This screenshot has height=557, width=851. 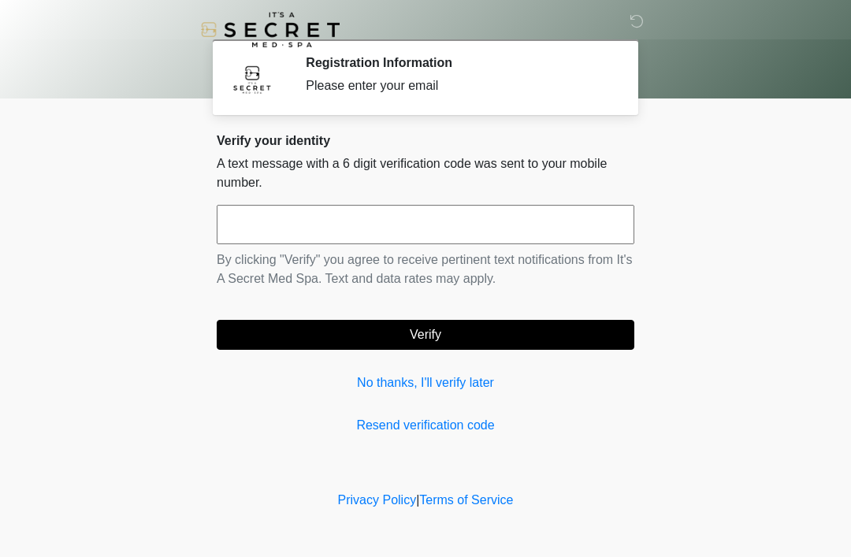 I want to click on a: Terms of Service, so click(x=466, y=499).